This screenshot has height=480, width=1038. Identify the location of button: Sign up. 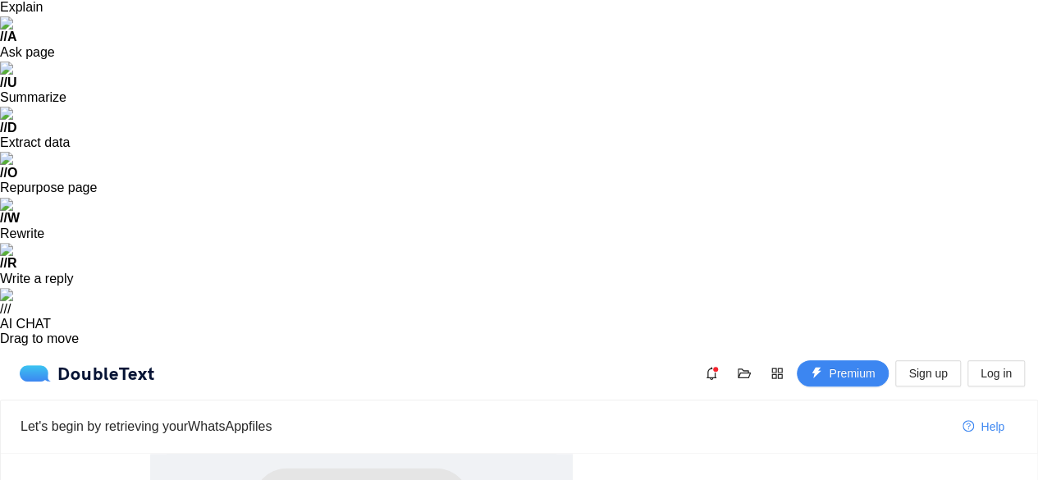
(928, 373).